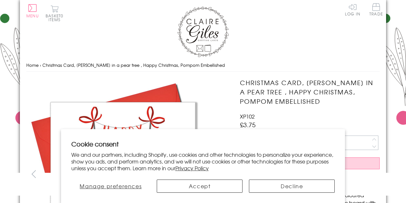 The width and height of the screenshot is (406, 203). Describe the element at coordinates (247, 116) in the screenshot. I see `span: XP102` at that location.